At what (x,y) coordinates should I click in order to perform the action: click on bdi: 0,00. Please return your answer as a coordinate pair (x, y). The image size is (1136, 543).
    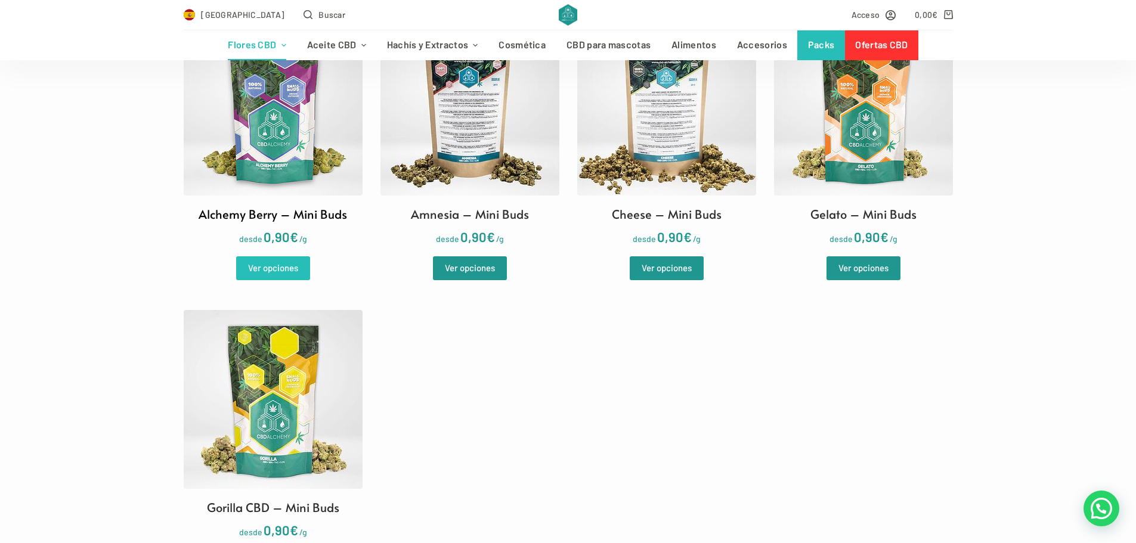
    Looking at the image, I should click on (926, 14).